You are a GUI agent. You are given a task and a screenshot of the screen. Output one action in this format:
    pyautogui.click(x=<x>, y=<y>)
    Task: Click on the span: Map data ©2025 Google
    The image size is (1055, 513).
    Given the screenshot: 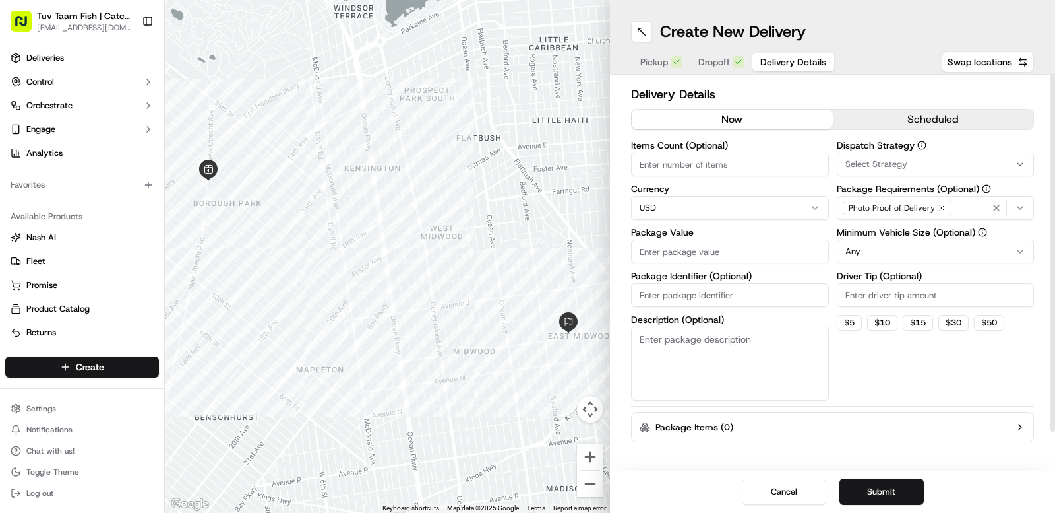 What is the action you would take?
    pyautogui.click(x=483, y=507)
    